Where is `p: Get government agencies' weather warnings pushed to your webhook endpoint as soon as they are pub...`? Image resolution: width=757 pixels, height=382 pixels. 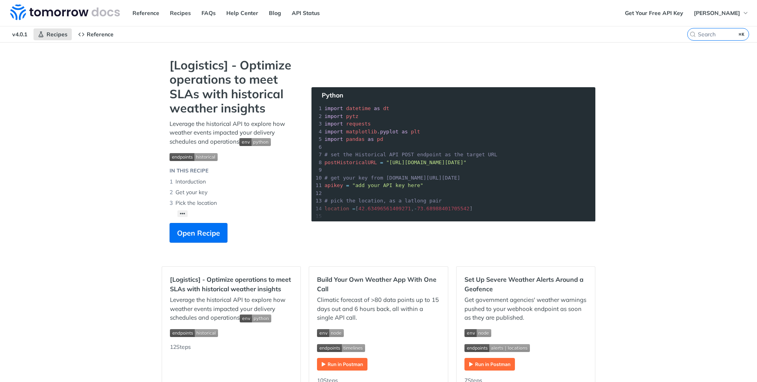
p: Get government agencies' weather warnings pushed to your webhook endpoint as soon as they are pub... is located at coordinates (525, 309).